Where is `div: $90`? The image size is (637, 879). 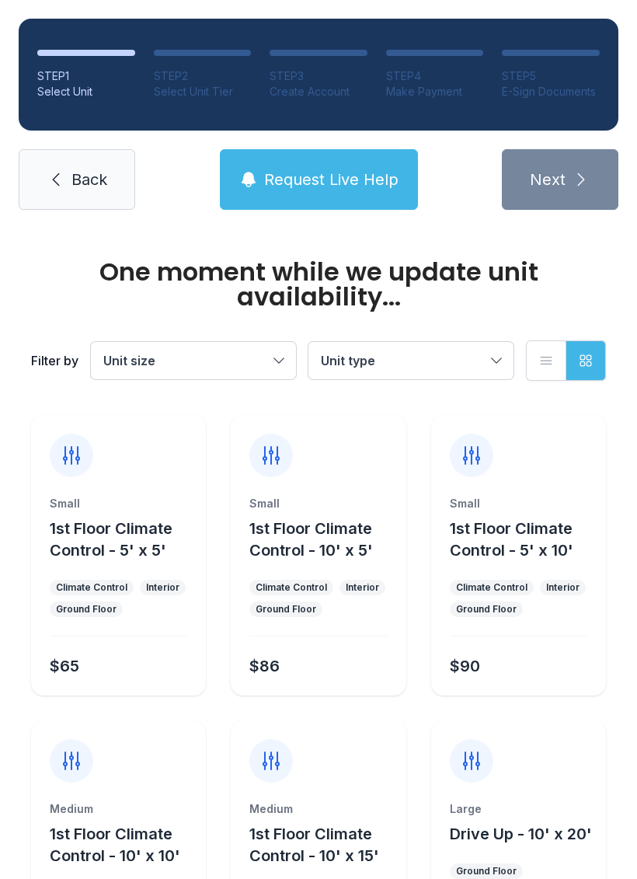
div: $90 is located at coordinates (465, 666).